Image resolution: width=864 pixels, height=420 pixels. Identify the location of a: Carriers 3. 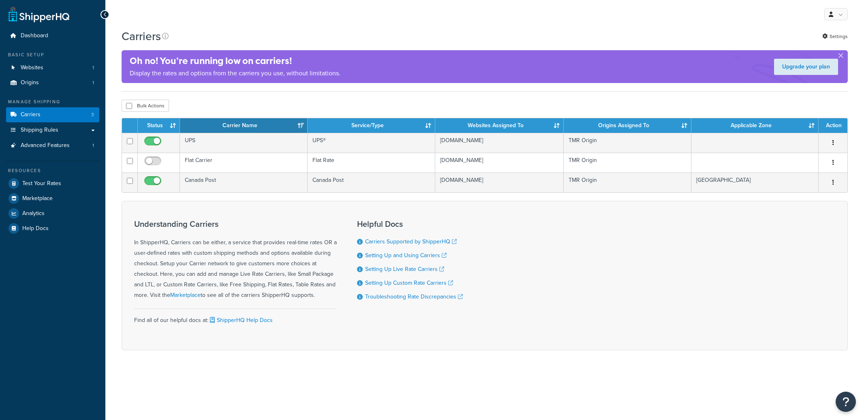
(53, 115).